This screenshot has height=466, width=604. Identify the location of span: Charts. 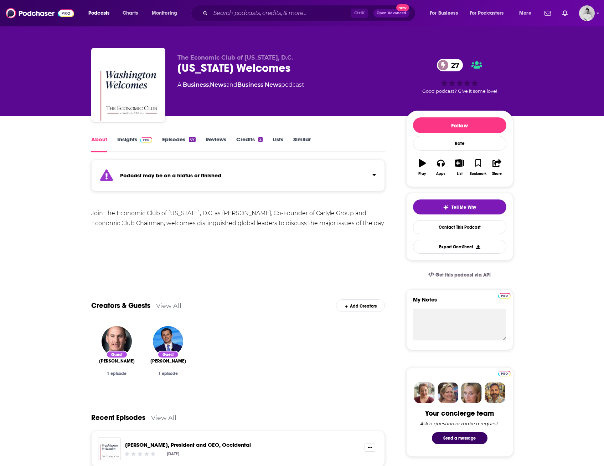
(130, 13).